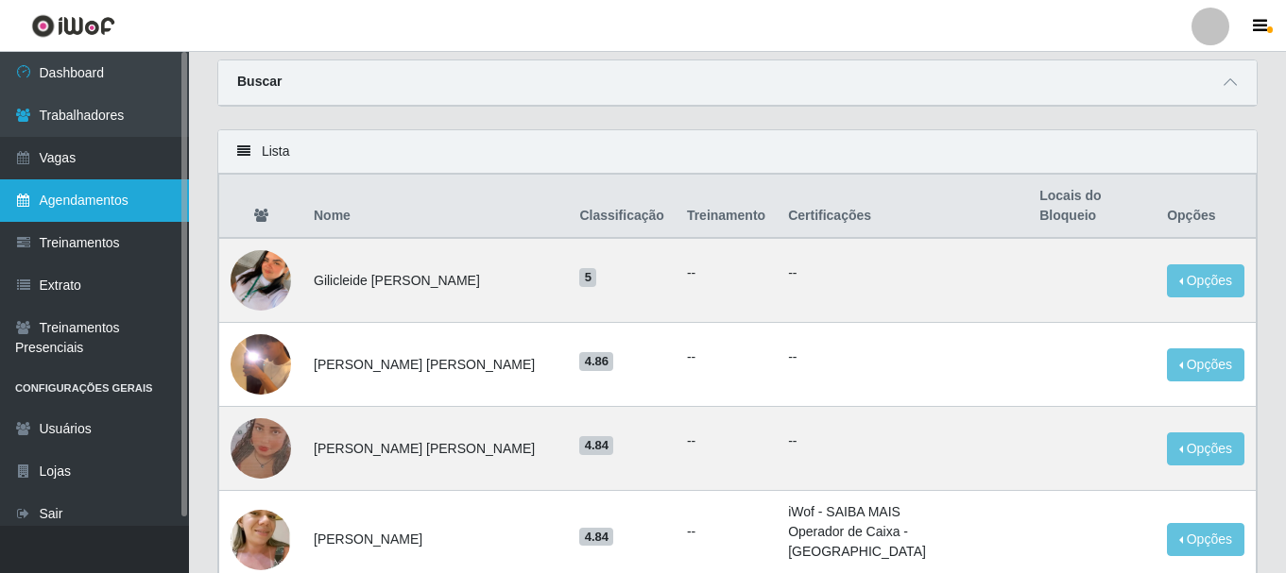 This screenshot has width=1286, height=573. I want to click on img: CoreUI Logo, so click(73, 26).